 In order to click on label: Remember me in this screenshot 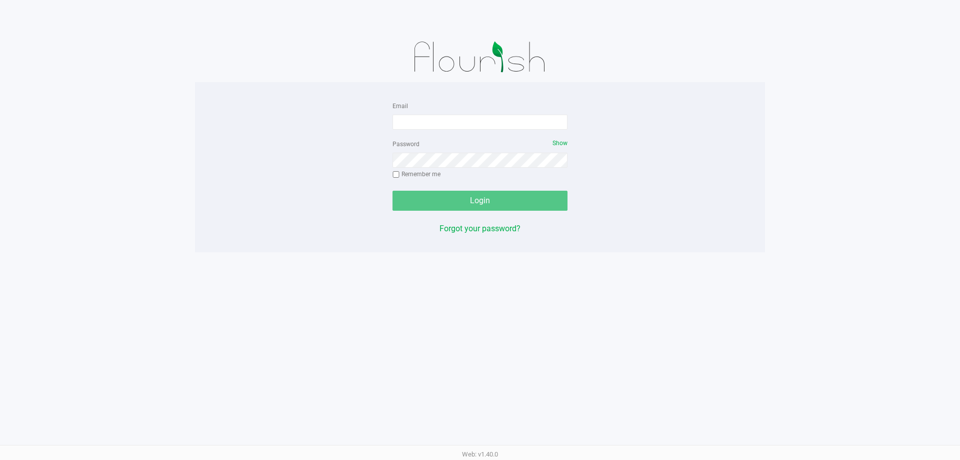, I will do `click(417, 174)`.